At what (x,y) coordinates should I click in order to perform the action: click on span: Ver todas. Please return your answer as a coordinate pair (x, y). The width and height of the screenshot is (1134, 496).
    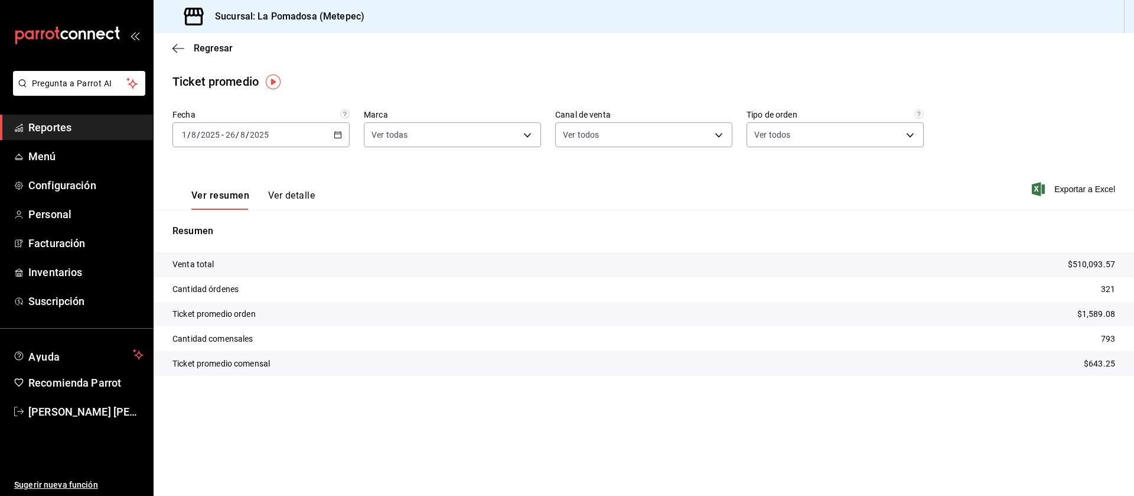
    Looking at the image, I should click on (389, 135).